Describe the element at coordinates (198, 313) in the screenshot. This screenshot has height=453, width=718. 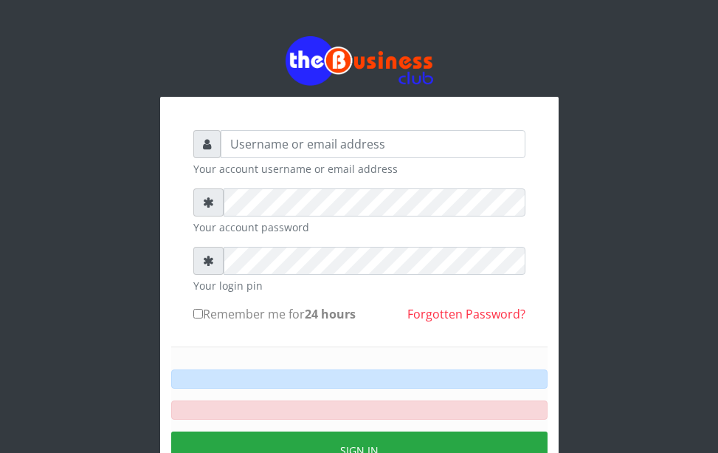
I see `input: Remember me for24 hours` at that location.